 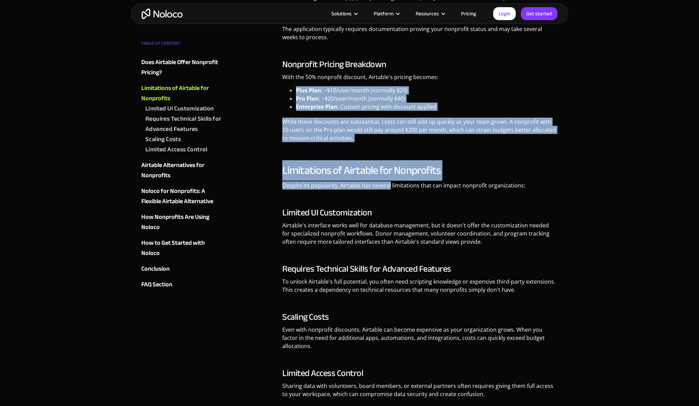 I want to click on strong: Pro Plan, so click(x=307, y=99).